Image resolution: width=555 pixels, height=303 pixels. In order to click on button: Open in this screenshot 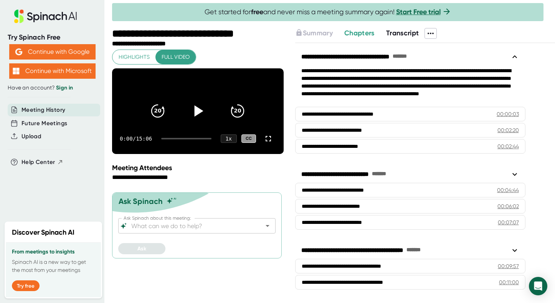, I will do `click(268, 226)`.